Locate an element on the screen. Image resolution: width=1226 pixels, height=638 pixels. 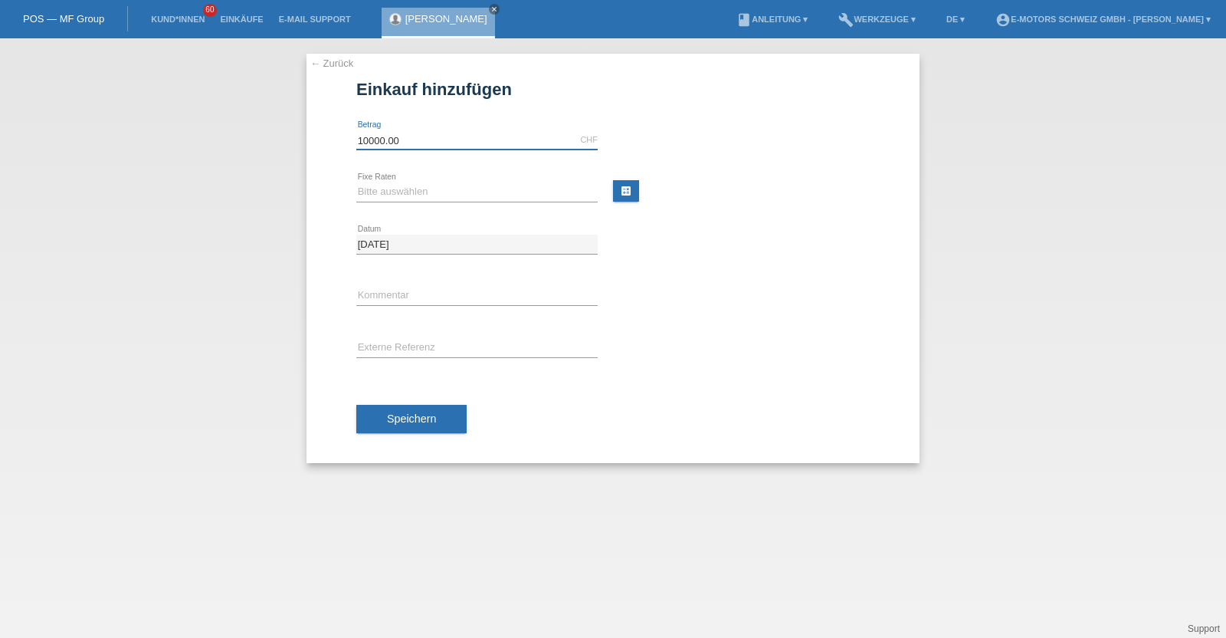
h1: Einkauf hinzufügen is located at coordinates (613, 89).